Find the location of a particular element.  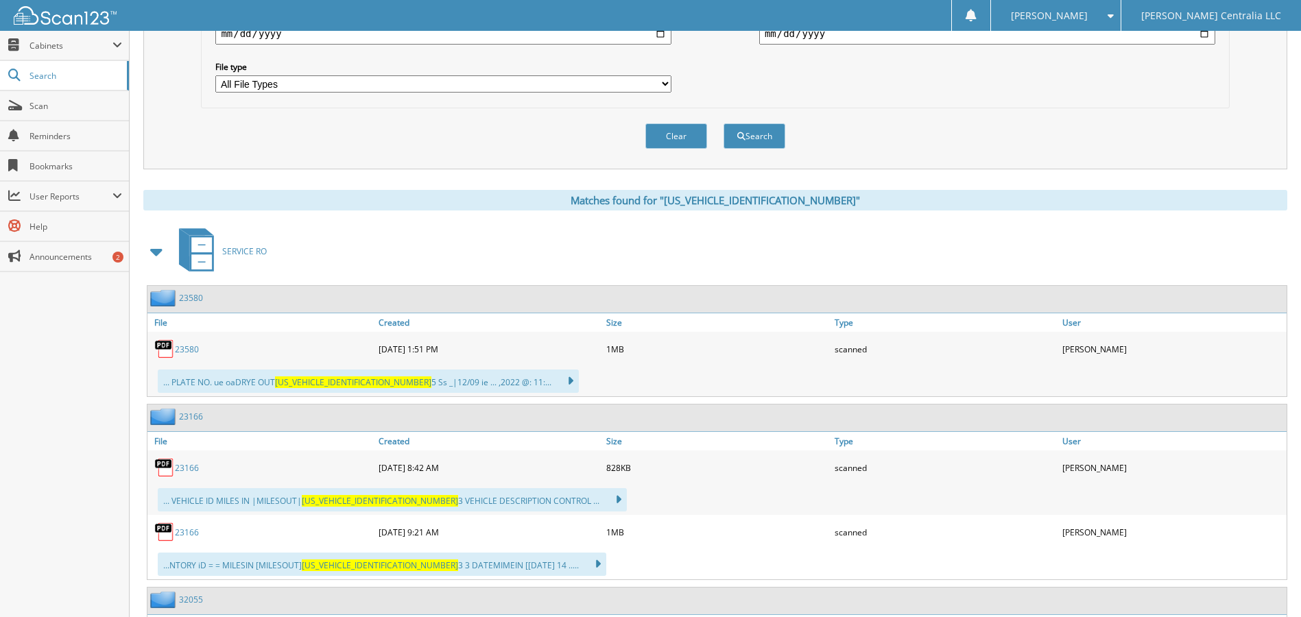

input: start is located at coordinates (443, 34).